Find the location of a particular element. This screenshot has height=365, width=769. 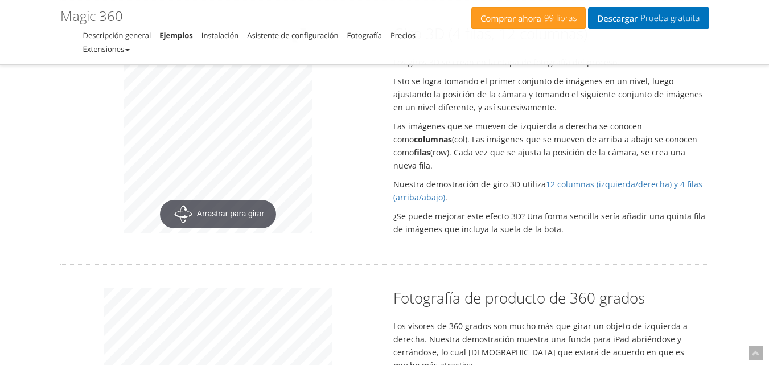

font: Esto se logra tomando el primer conjunto de imágenes en un nivel, luego ajustando la posición de ... is located at coordinates (548, 94).